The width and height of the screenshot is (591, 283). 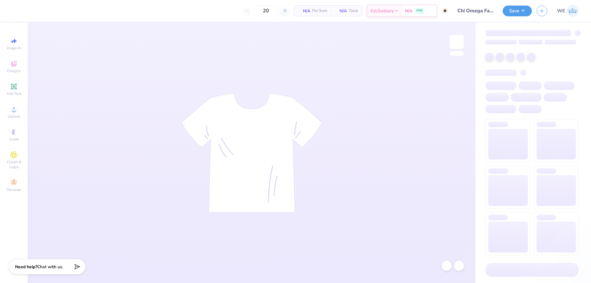 What do you see at coordinates (320, 11) in the screenshot?
I see `span: Per Item` at bounding box center [320, 11].